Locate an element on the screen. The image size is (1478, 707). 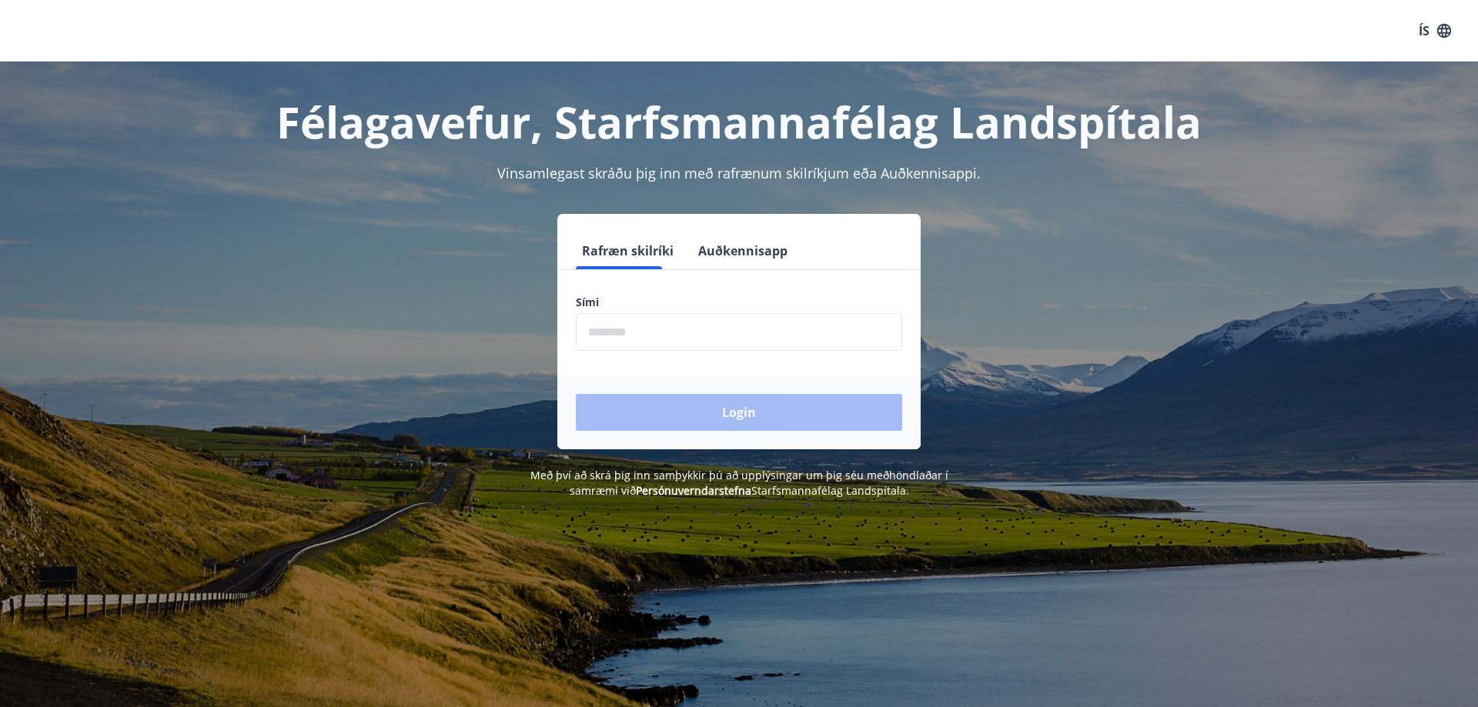
h1: Félagavefur, Starfsmannafélag Landspítala is located at coordinates (739, 122).